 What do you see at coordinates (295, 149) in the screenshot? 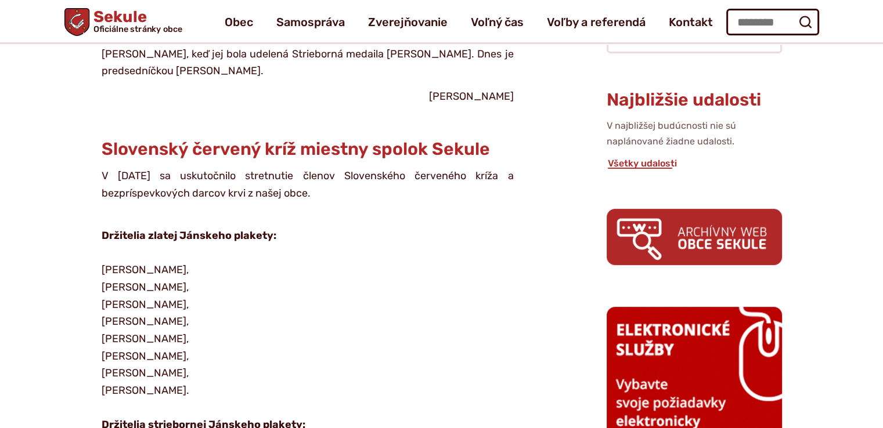
I see `span: Slovenský červený kríž miestny spolok Sekule` at bounding box center [295, 149].